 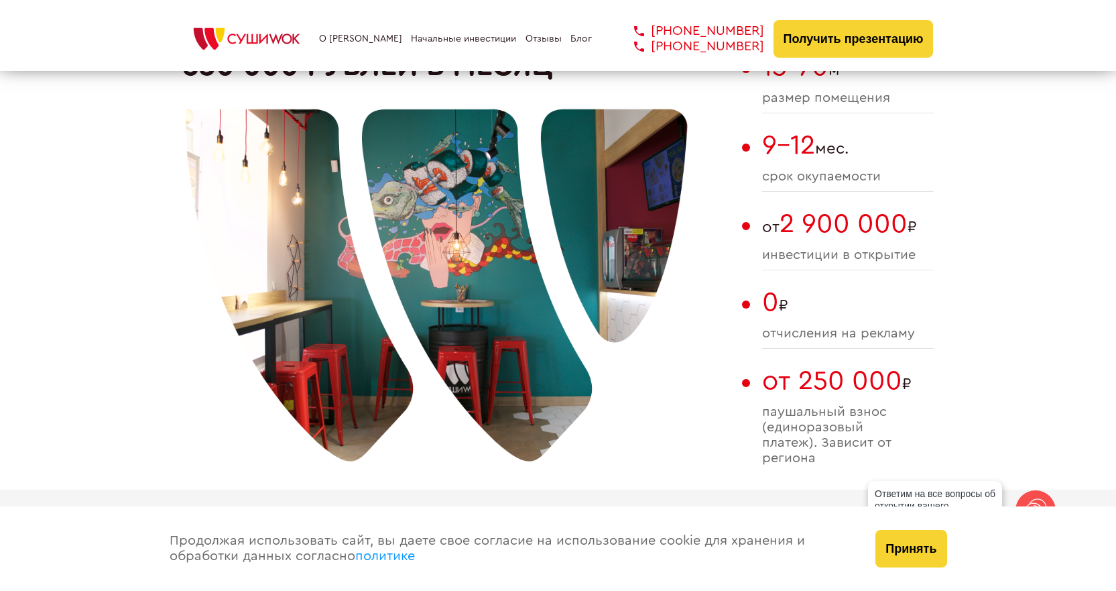 I want to click on span: от ₽, so click(x=848, y=224).